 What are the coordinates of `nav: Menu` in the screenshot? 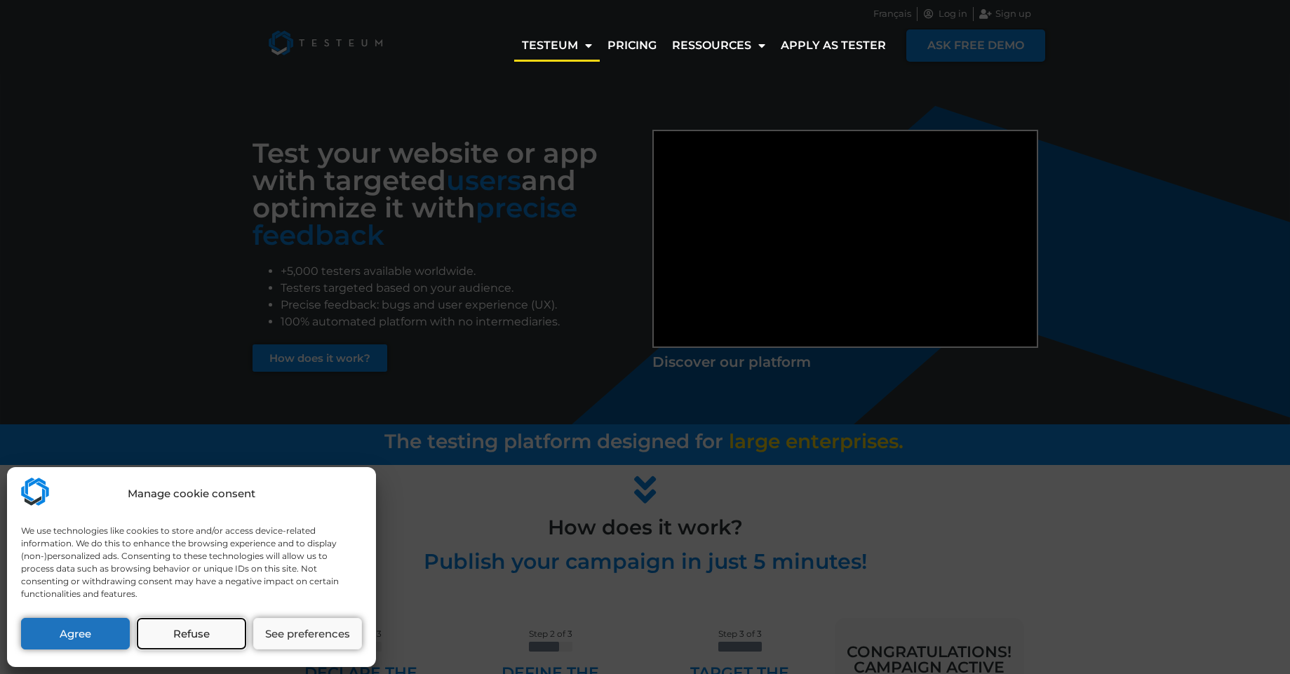 It's located at (704, 46).